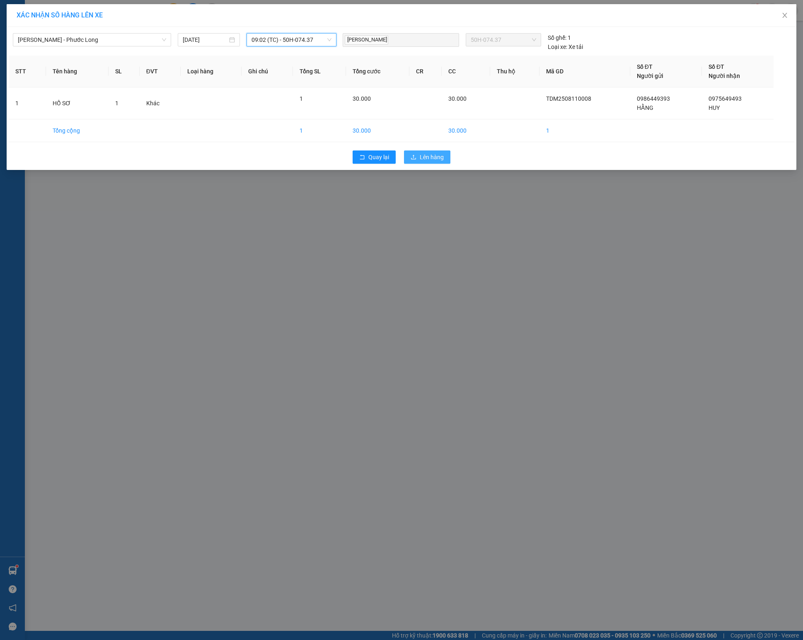  What do you see at coordinates (78, 131) in the screenshot?
I see `td: Tổng cộng` at bounding box center [78, 131].